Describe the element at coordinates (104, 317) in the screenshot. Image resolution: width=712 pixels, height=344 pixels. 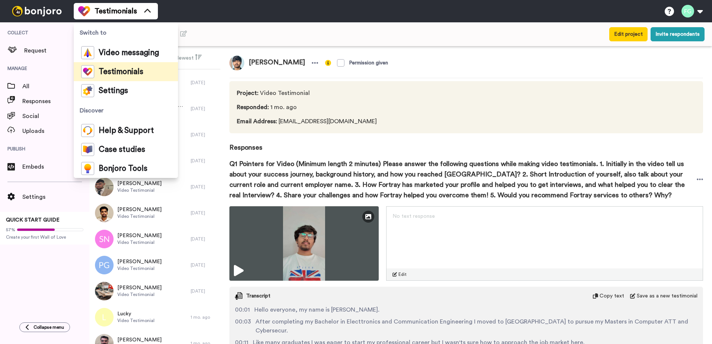
I see `img: l.png` at that location.